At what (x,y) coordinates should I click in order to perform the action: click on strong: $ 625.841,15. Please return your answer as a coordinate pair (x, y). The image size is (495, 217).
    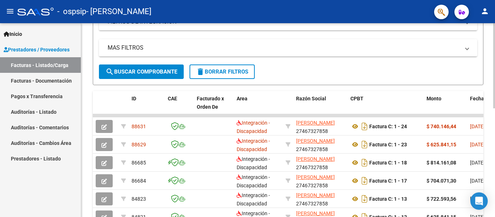
    Looking at the image, I should click on (441, 144).